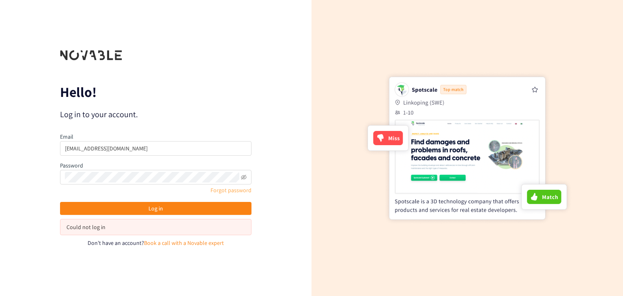 The height and width of the screenshot is (296, 623). I want to click on span: Log in, so click(156, 208).